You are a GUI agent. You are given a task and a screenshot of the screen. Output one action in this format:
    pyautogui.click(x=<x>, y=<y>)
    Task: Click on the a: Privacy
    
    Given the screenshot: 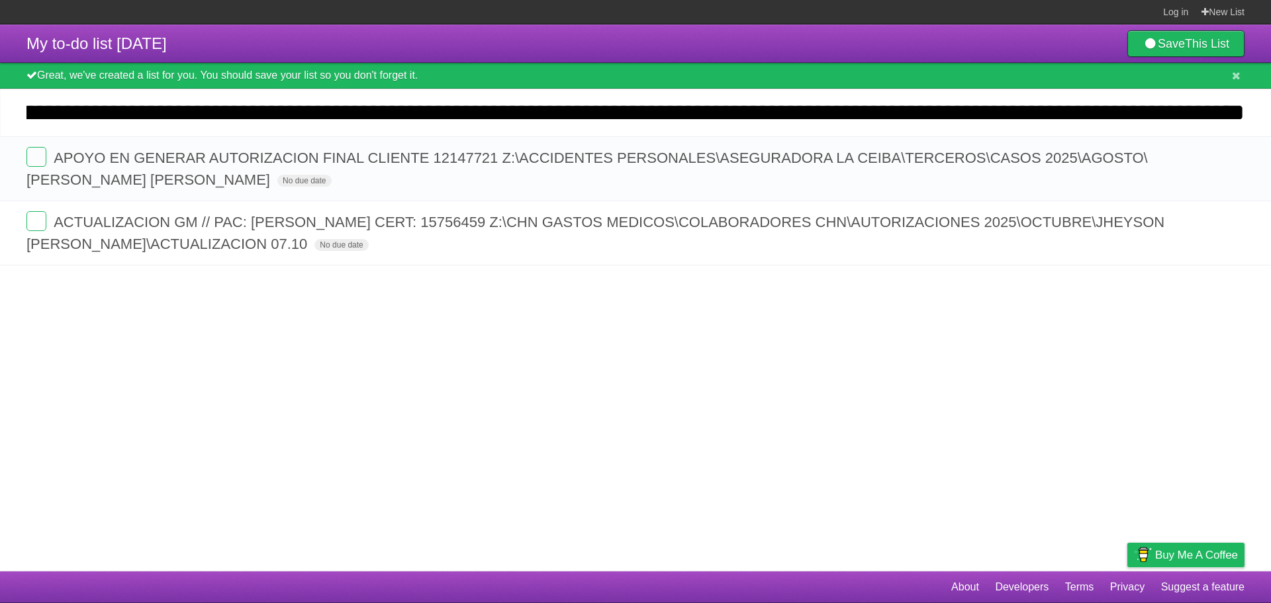 What is the action you would take?
    pyautogui.click(x=1127, y=587)
    